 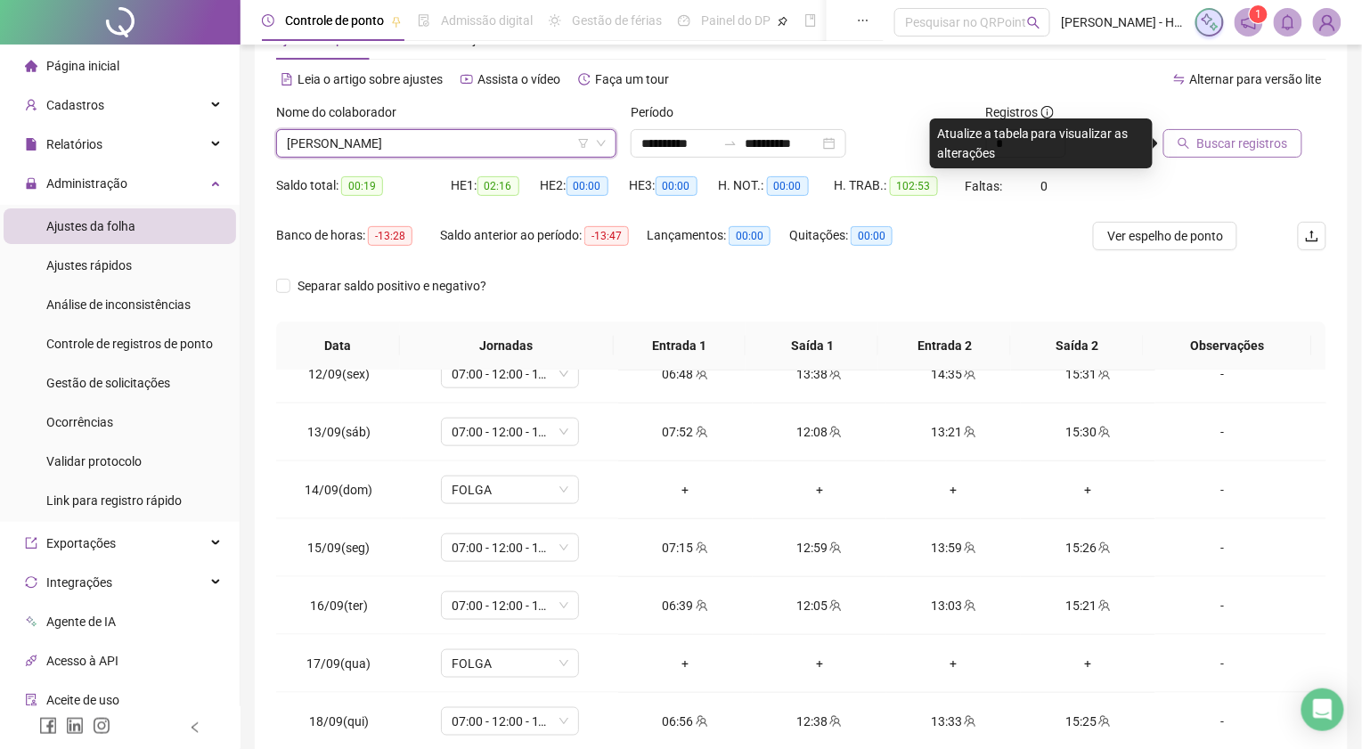 What do you see at coordinates (362, 186) in the screenshot?
I see `span: 00:19` at bounding box center [362, 186].